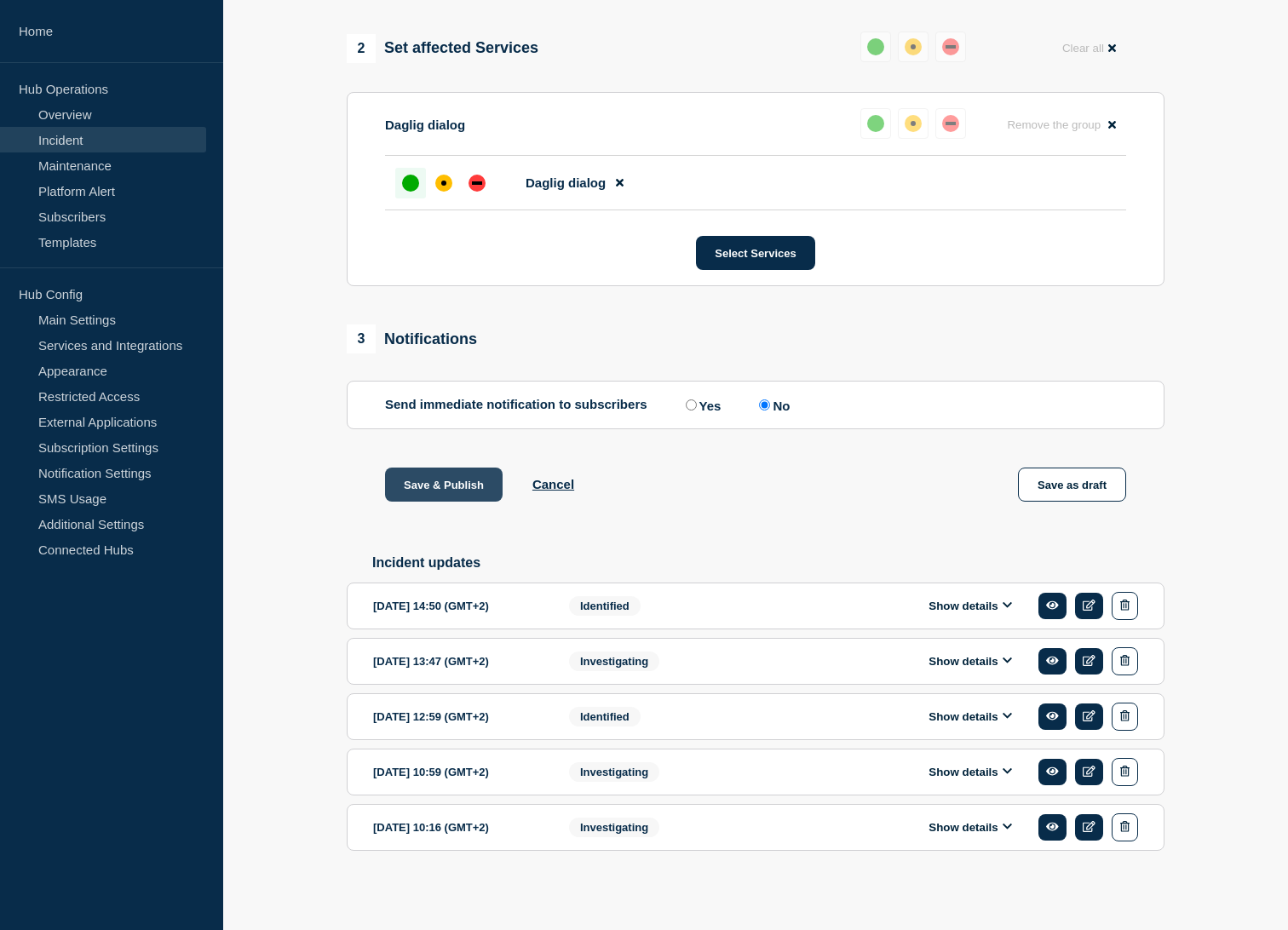  Describe the element at coordinates (361, 49) in the screenshot. I see `span: 2` at that location.